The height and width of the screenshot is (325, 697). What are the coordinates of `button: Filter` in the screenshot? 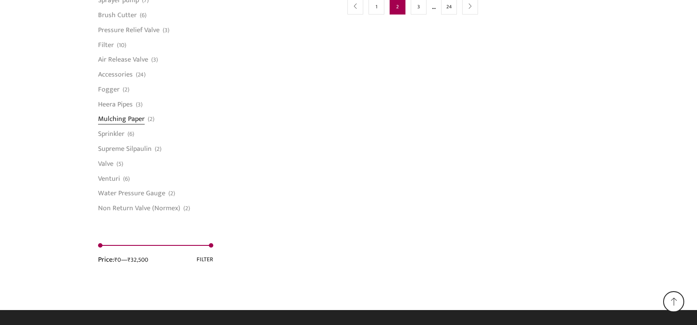 It's located at (205, 259).